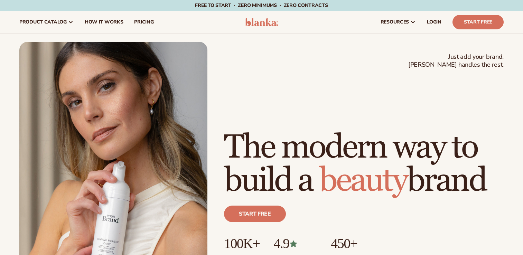 This screenshot has height=255, width=523. What do you see at coordinates (144, 22) in the screenshot?
I see `a: pricing` at bounding box center [144, 22].